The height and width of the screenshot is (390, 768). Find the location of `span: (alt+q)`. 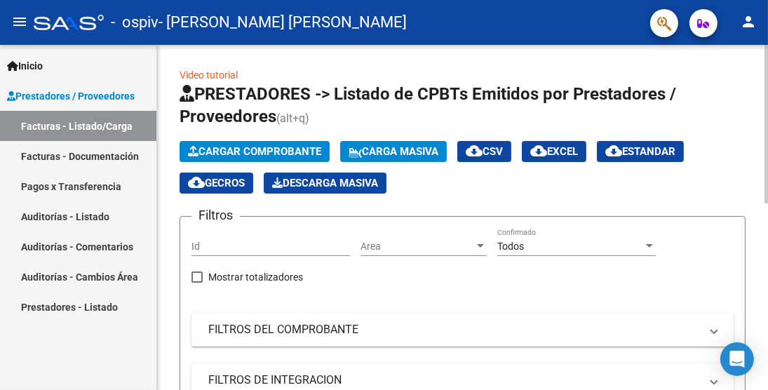

span: (alt+q) is located at coordinates (292, 118).